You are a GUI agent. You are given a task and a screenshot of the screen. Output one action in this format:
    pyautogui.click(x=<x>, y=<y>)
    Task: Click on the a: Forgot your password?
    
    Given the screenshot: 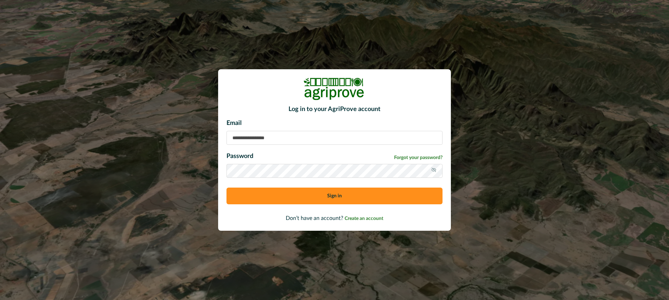 What is the action you would take?
    pyautogui.click(x=418, y=158)
    